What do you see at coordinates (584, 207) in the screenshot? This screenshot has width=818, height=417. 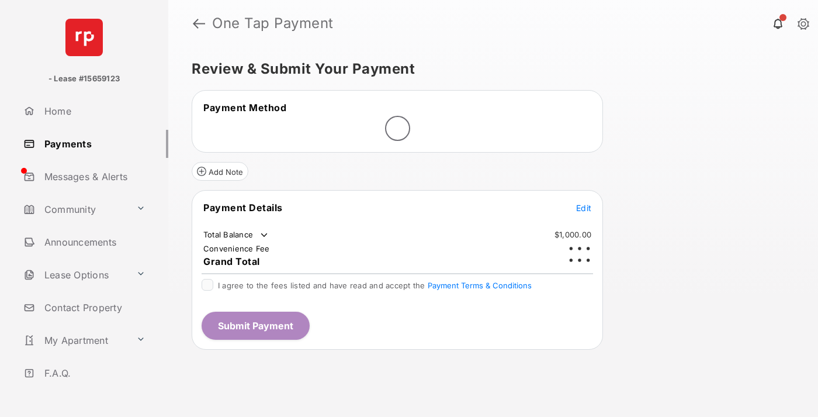 I see `span: Edit` at bounding box center [584, 207].